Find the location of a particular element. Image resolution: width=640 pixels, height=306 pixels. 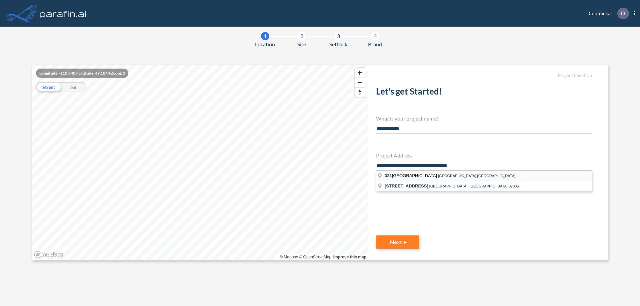

span: Location is located at coordinates (265, 44).